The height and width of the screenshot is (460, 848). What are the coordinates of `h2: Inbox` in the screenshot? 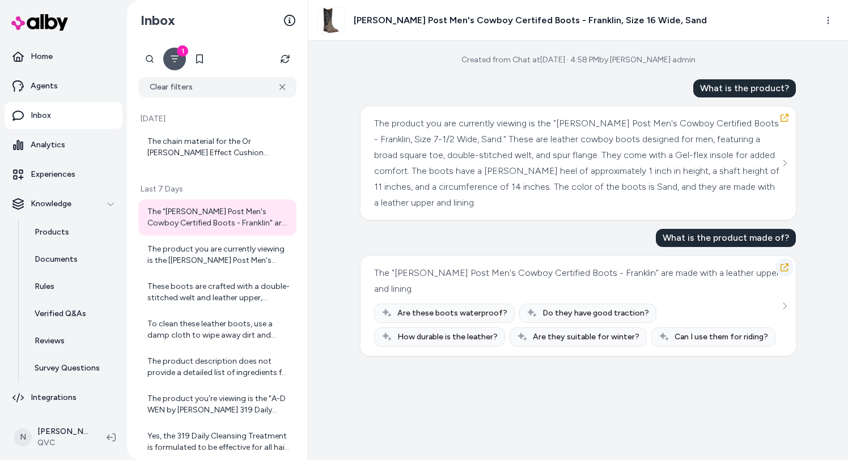 It's located at (158, 20).